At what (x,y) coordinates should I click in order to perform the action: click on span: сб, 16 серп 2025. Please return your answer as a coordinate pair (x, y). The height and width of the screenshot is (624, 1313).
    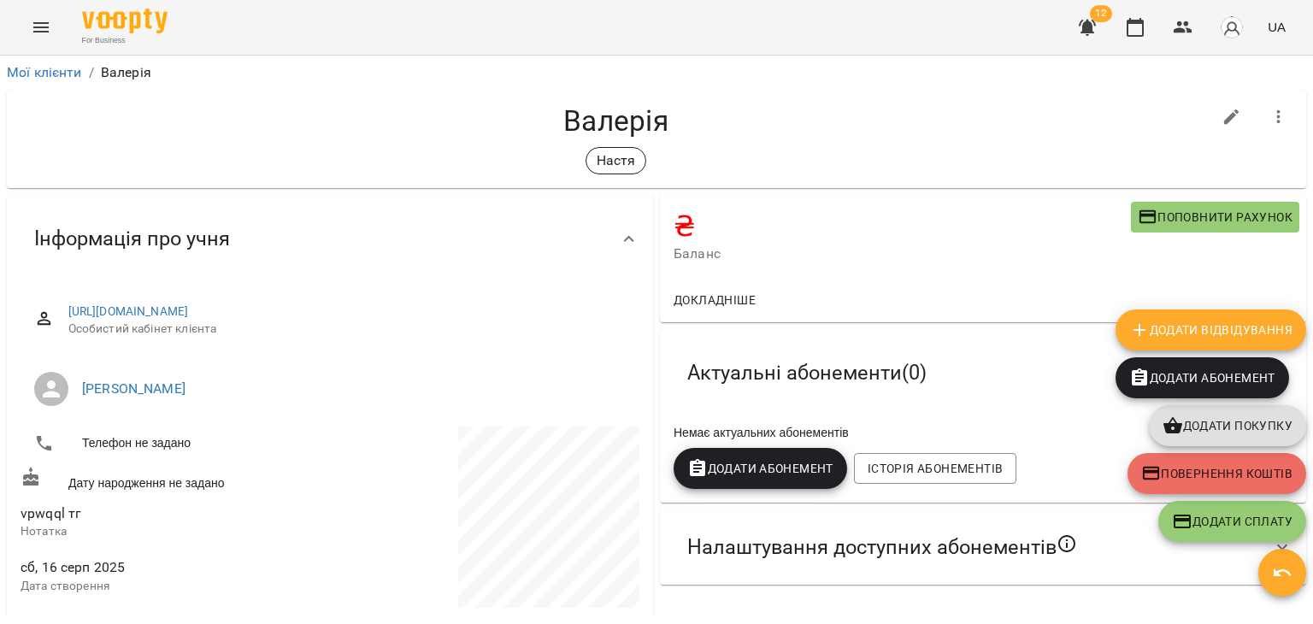
    Looking at the image, I should click on (174, 568).